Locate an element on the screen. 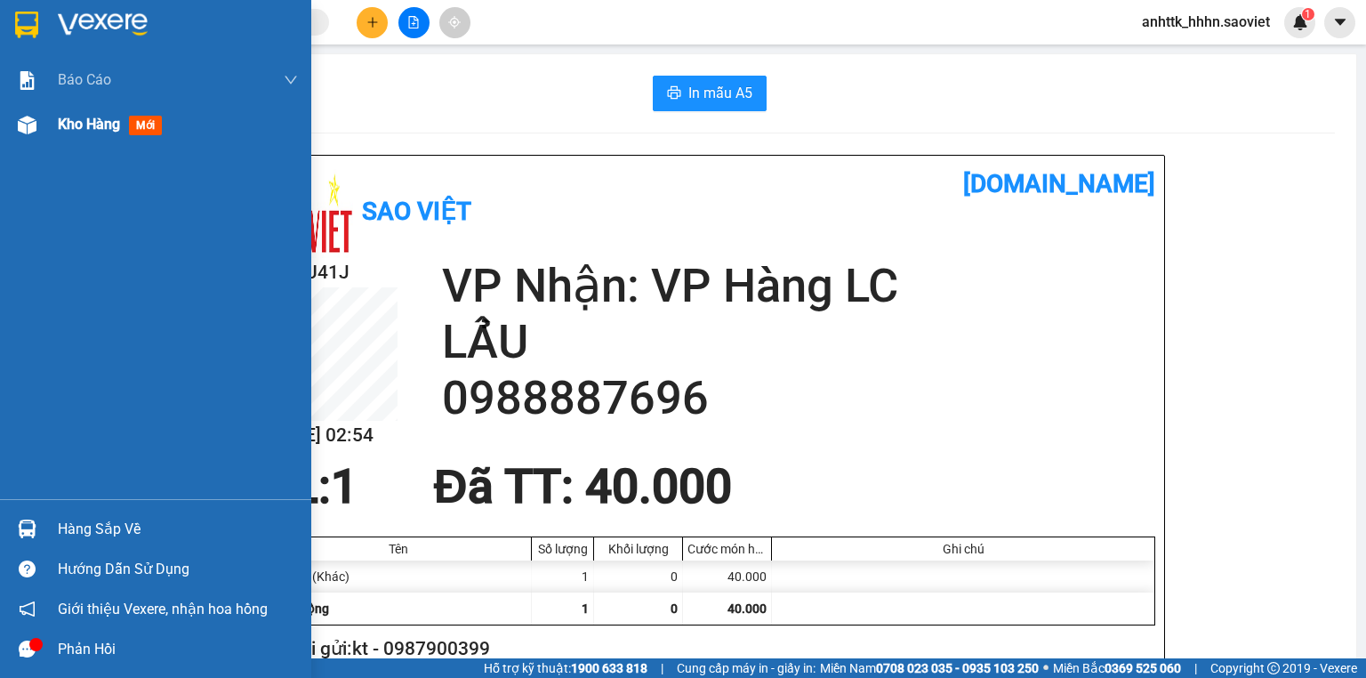 The width and height of the screenshot is (1366, 678). button: file-add is located at coordinates (414, 22).